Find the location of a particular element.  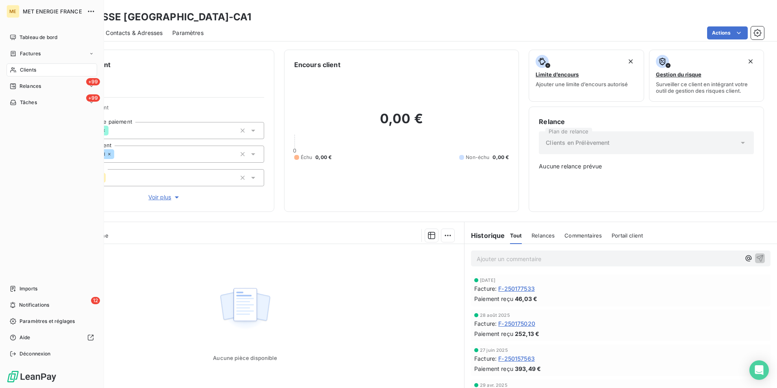

span: Surveiller ce client en intégrant votre outil de gestion des risques client. is located at coordinates (706, 87).